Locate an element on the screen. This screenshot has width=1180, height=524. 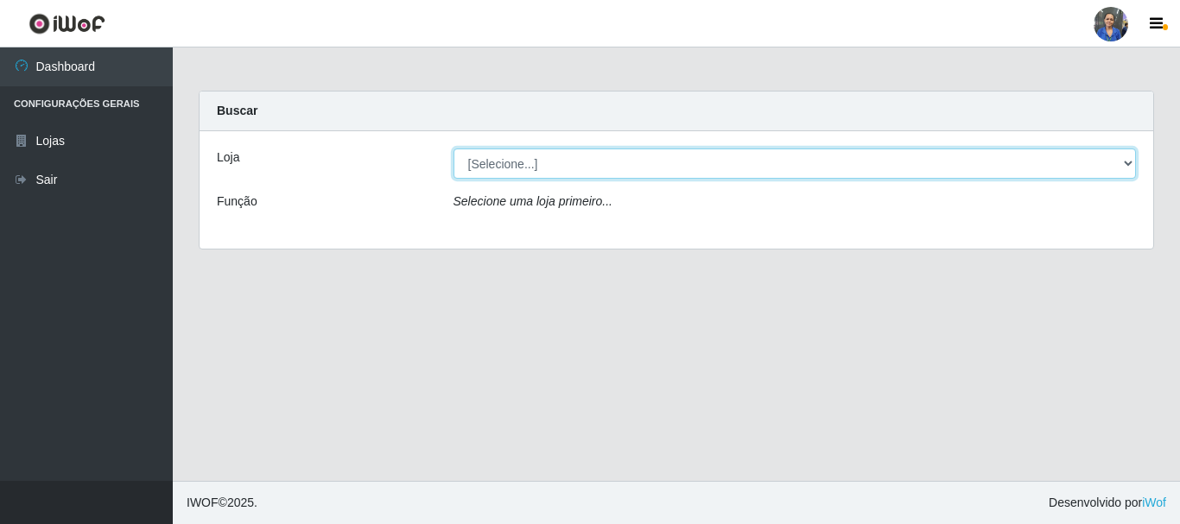
span: © 2025 . is located at coordinates (222, 503).